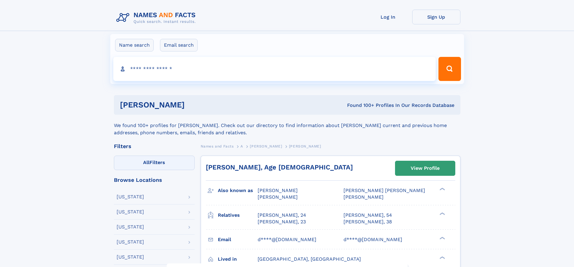 The image size is (574, 267). I want to click on span: A, so click(242, 147).